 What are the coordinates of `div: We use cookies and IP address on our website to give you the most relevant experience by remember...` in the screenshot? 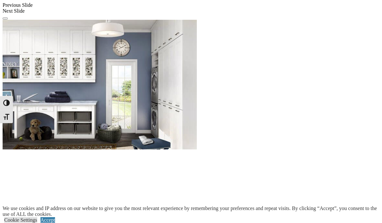 It's located at (192, 211).